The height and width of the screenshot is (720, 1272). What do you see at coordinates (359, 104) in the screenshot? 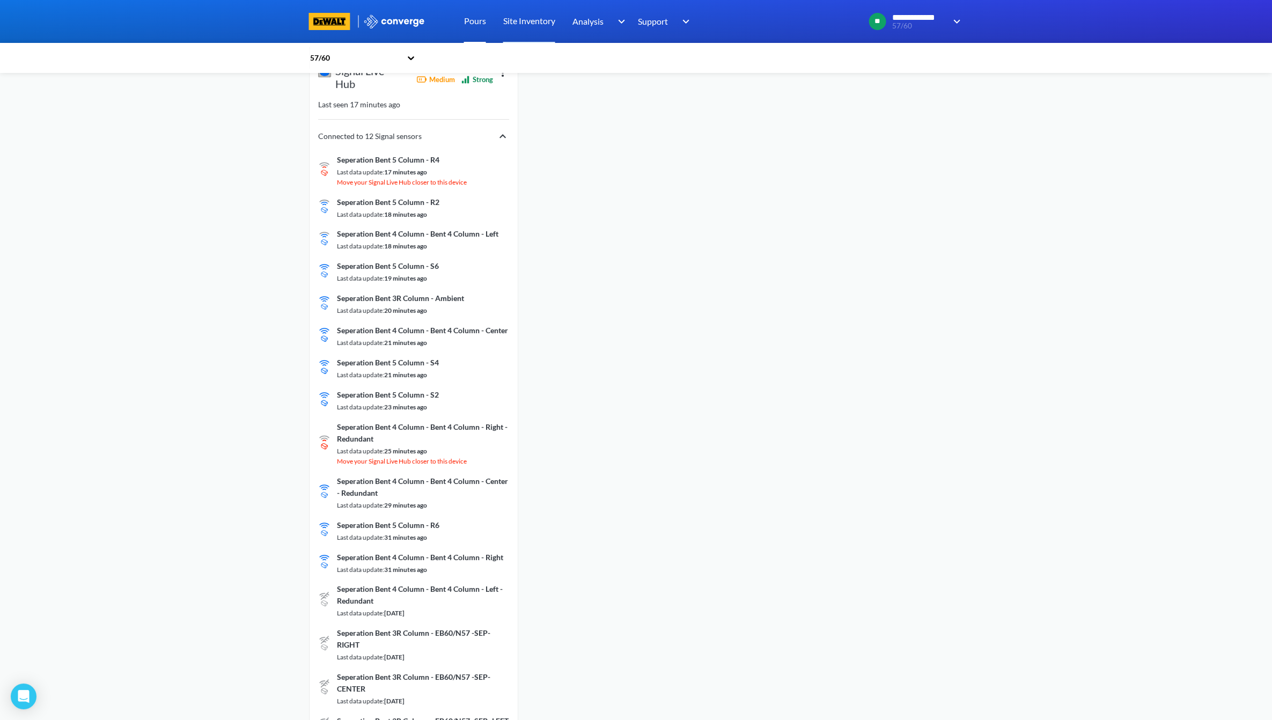
I see `span: Last seen 17 minutes ago` at bounding box center [359, 104].